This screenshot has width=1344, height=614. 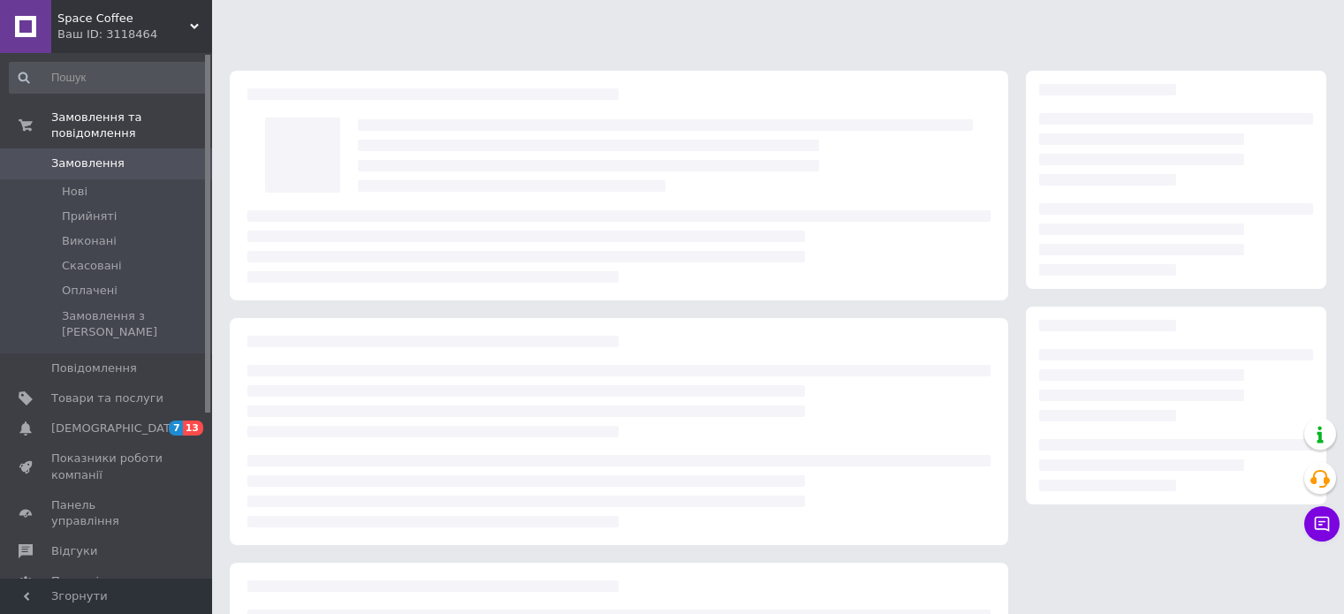 What do you see at coordinates (193, 428) in the screenshot?
I see `span: 13` at bounding box center [193, 428].